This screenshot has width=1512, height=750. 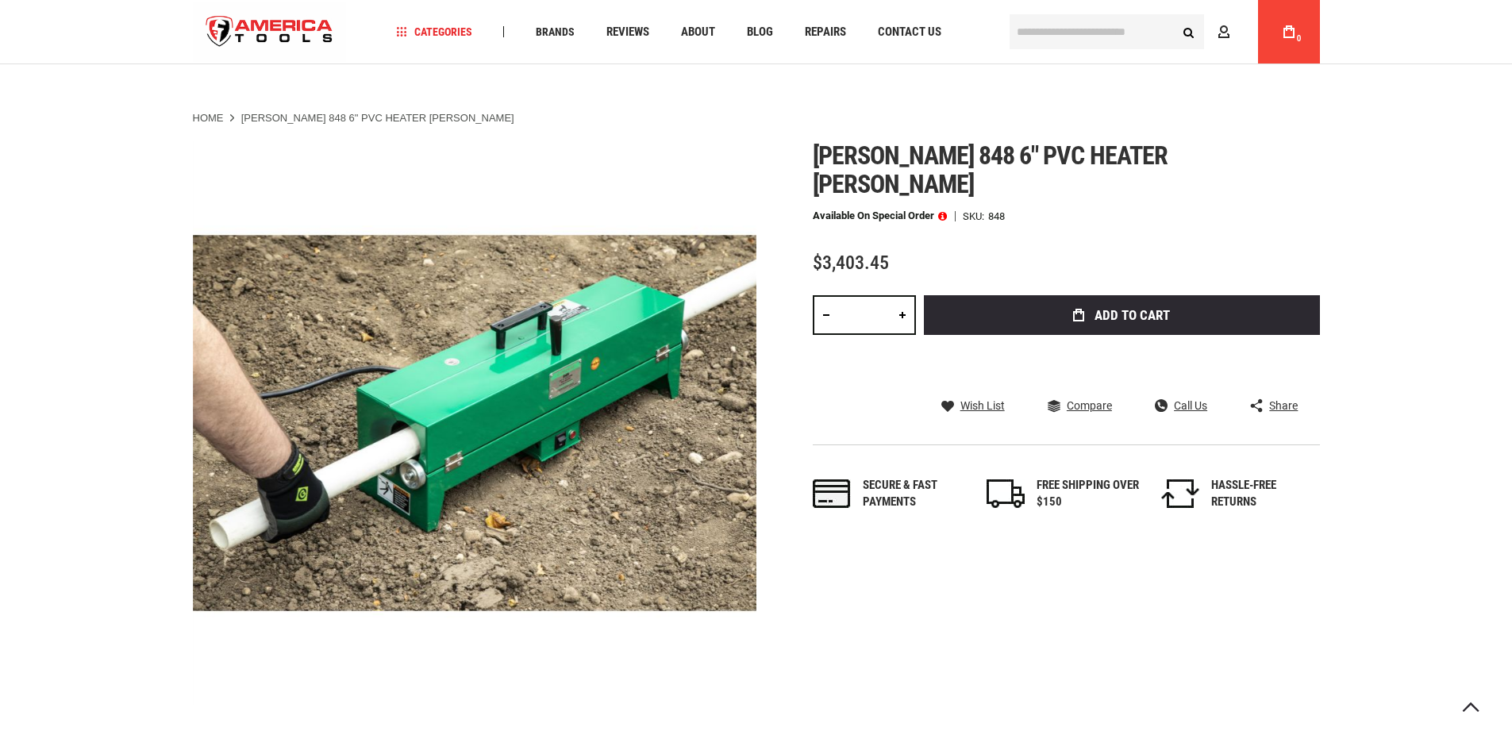 I want to click on span: Compare, so click(x=1089, y=406).